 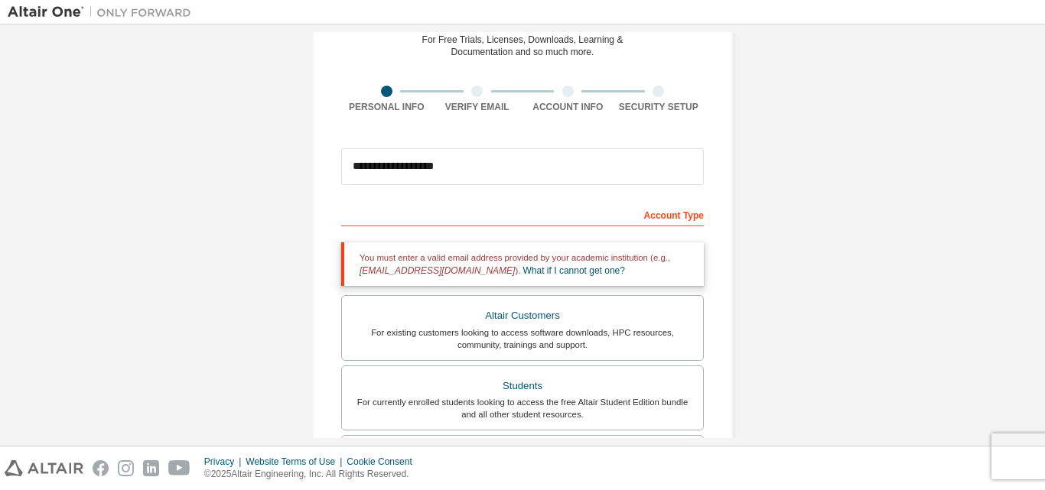 What do you see at coordinates (523, 339) in the screenshot?
I see `div: For existing customers looking to access software downloads, HPC resources, community, trainings ...` at bounding box center [523, 339].